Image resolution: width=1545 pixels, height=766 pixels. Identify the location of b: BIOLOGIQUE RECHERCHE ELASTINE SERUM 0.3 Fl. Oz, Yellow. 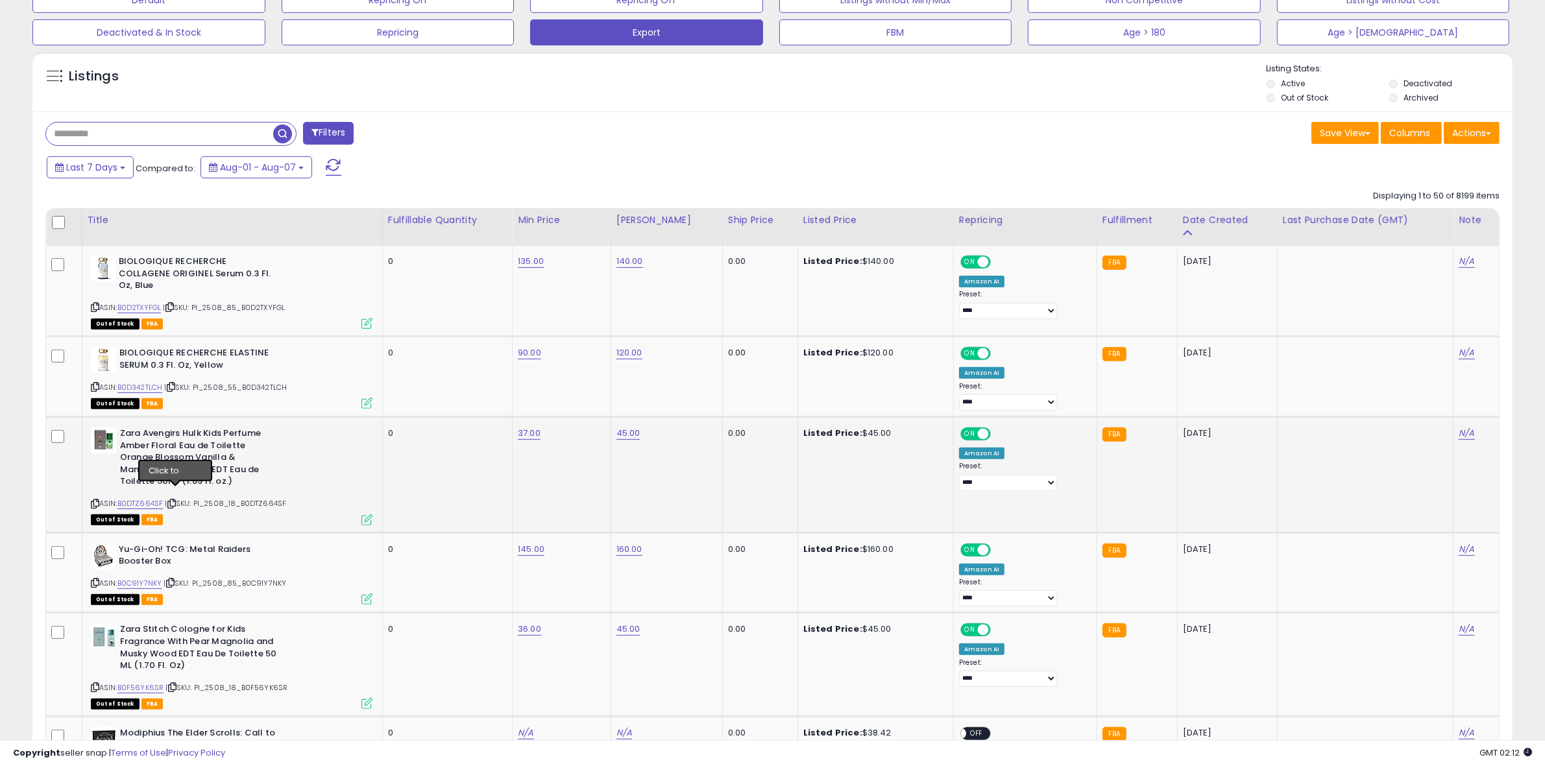
(198, 361).